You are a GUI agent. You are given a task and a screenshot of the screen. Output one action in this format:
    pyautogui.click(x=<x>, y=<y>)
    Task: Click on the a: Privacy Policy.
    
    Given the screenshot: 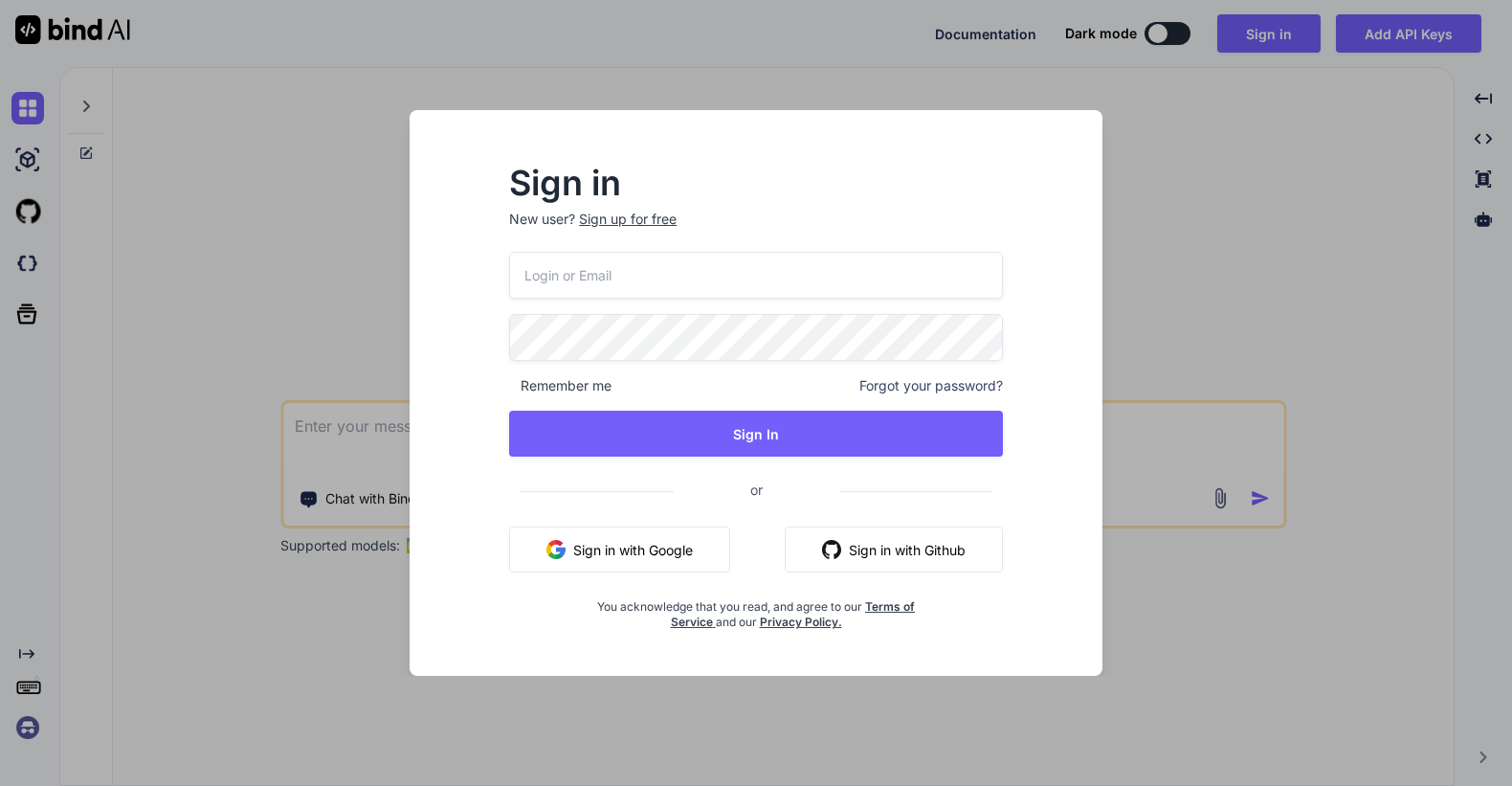 What is the action you would take?
    pyautogui.click(x=801, y=621)
    